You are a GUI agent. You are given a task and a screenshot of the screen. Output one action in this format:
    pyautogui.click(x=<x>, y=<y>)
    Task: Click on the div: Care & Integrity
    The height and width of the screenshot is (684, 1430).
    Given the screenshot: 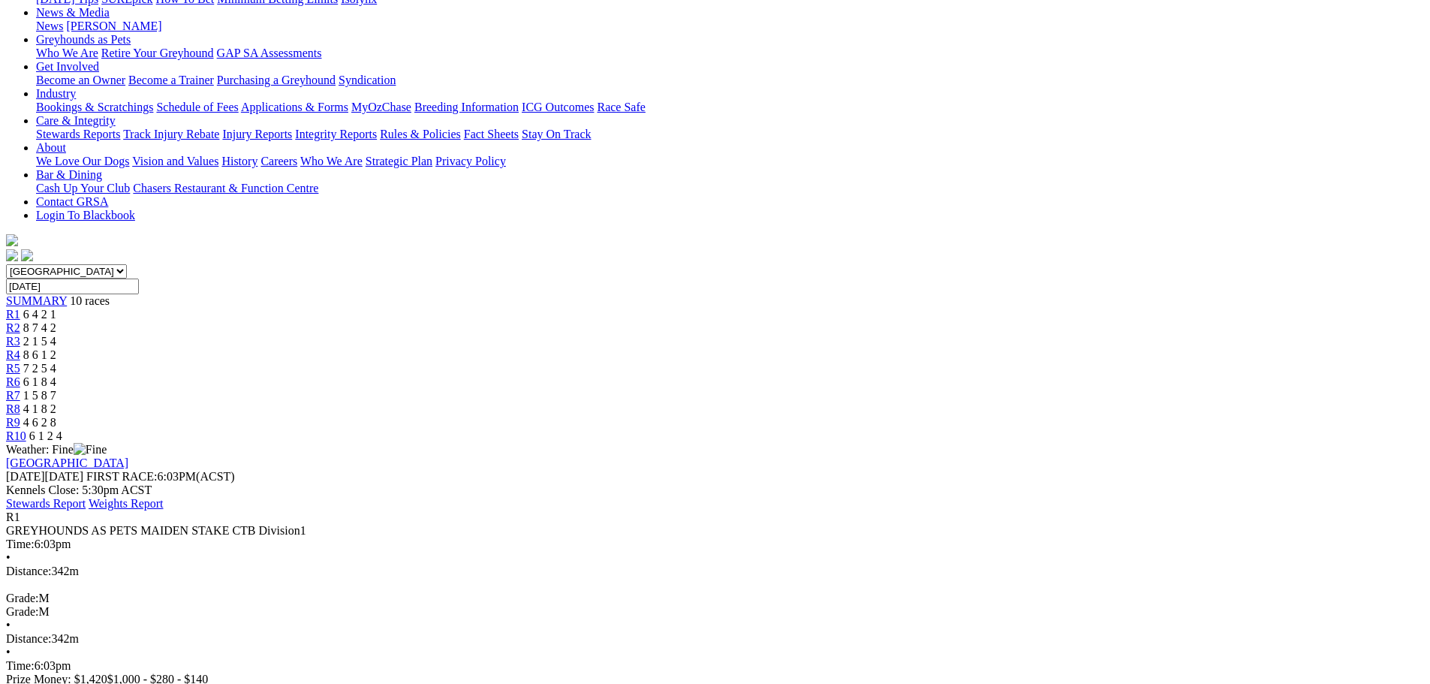 What is the action you would take?
    pyautogui.click(x=730, y=134)
    